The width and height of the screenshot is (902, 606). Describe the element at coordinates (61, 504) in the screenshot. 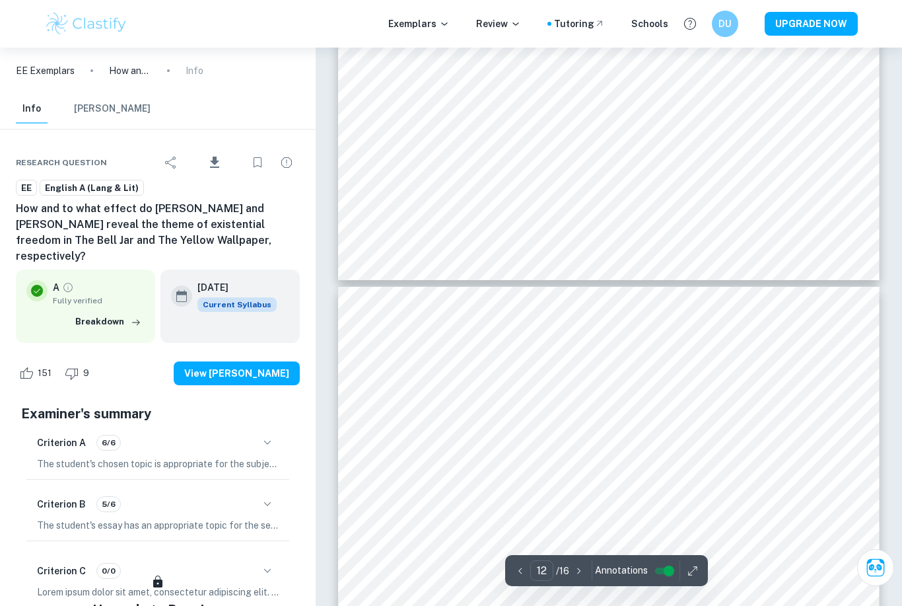

I see `h6: Criterion B` at that location.